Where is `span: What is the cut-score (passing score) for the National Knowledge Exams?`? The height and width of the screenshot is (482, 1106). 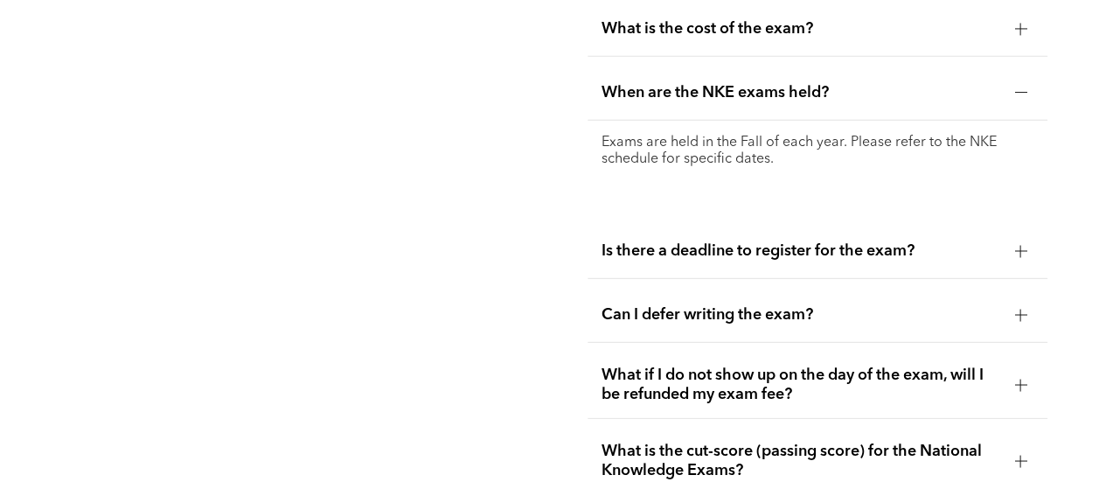 span: What is the cut-score (passing score) for the National Knowledge Exams? is located at coordinates (801, 461).